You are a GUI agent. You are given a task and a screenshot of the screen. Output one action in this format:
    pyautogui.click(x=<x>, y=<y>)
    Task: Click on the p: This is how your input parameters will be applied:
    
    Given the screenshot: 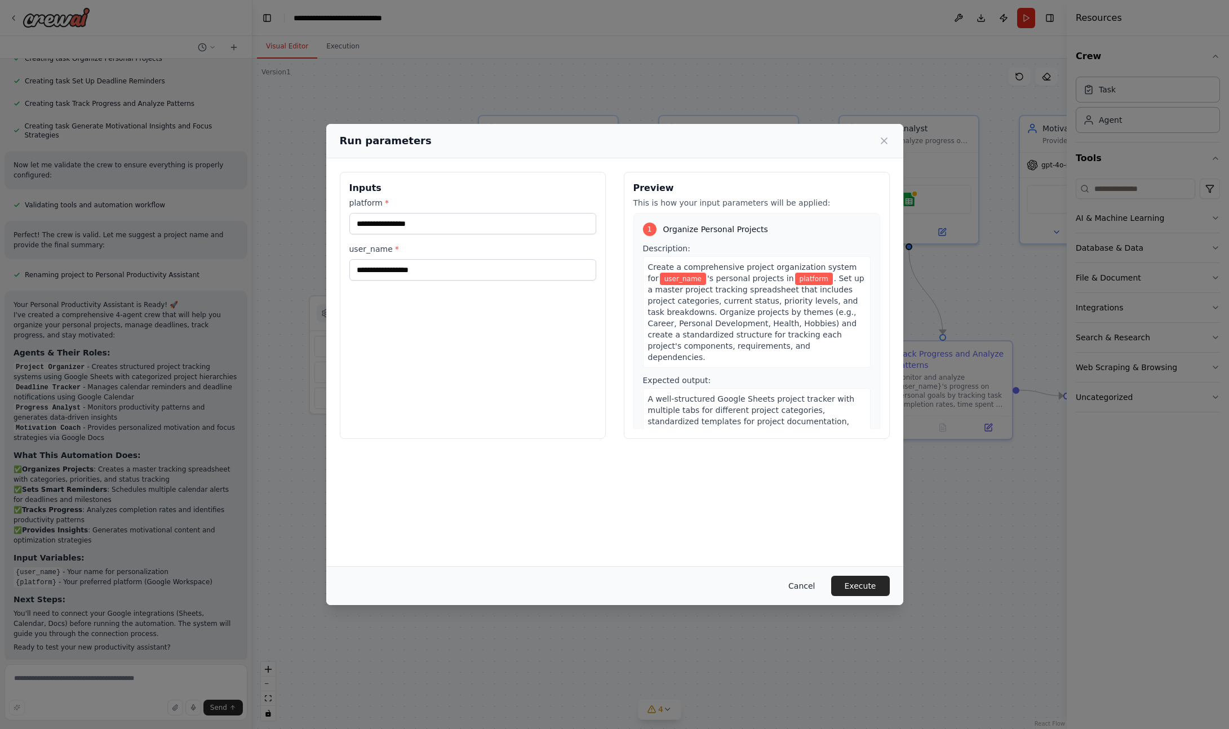 What is the action you would take?
    pyautogui.click(x=757, y=203)
    